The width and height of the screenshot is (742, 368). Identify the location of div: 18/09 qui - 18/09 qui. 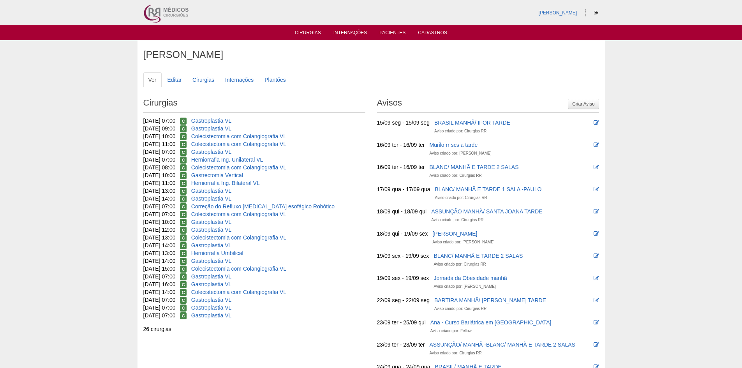
(402, 211).